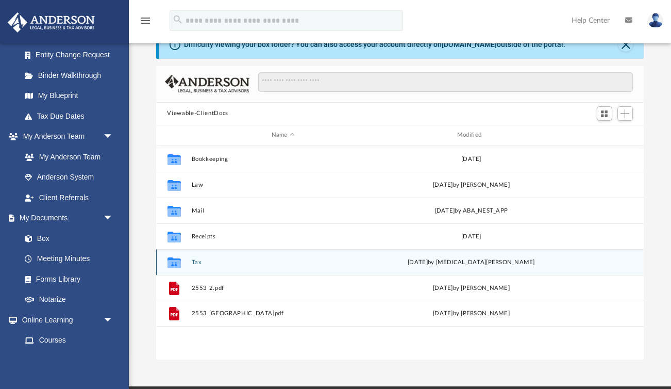 The width and height of the screenshot is (671, 389). Describe the element at coordinates (283, 159) in the screenshot. I see `button: Bookkeeping` at that location.